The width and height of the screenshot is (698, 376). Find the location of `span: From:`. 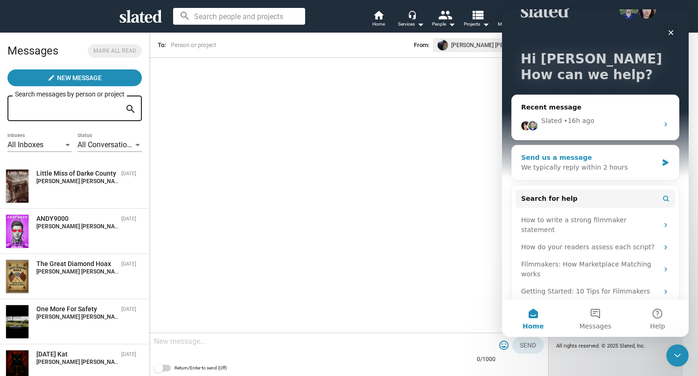

span: From: is located at coordinates (421, 45).